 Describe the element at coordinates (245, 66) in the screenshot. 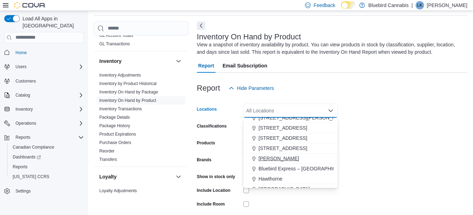

I see `span: Email Subscription` at that location.